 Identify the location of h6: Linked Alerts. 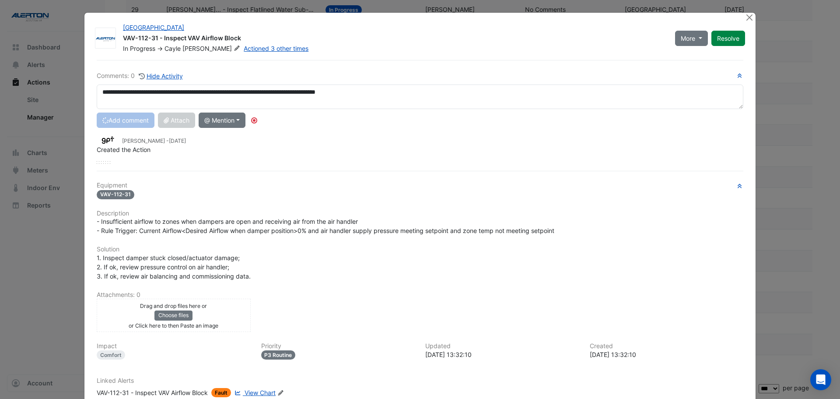
(420, 380).